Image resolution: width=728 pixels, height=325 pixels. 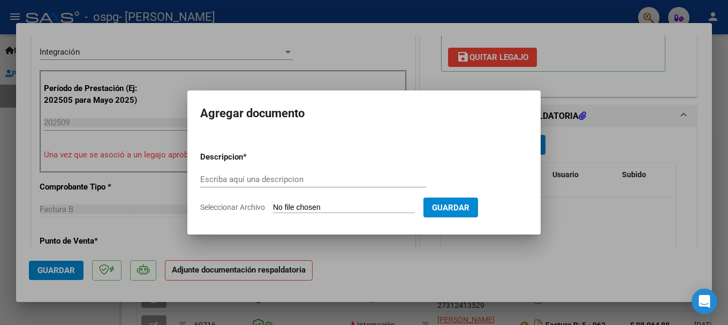 What do you see at coordinates (364, 114) in the screenshot?
I see `h2: Agregar documento` at bounding box center [364, 114].